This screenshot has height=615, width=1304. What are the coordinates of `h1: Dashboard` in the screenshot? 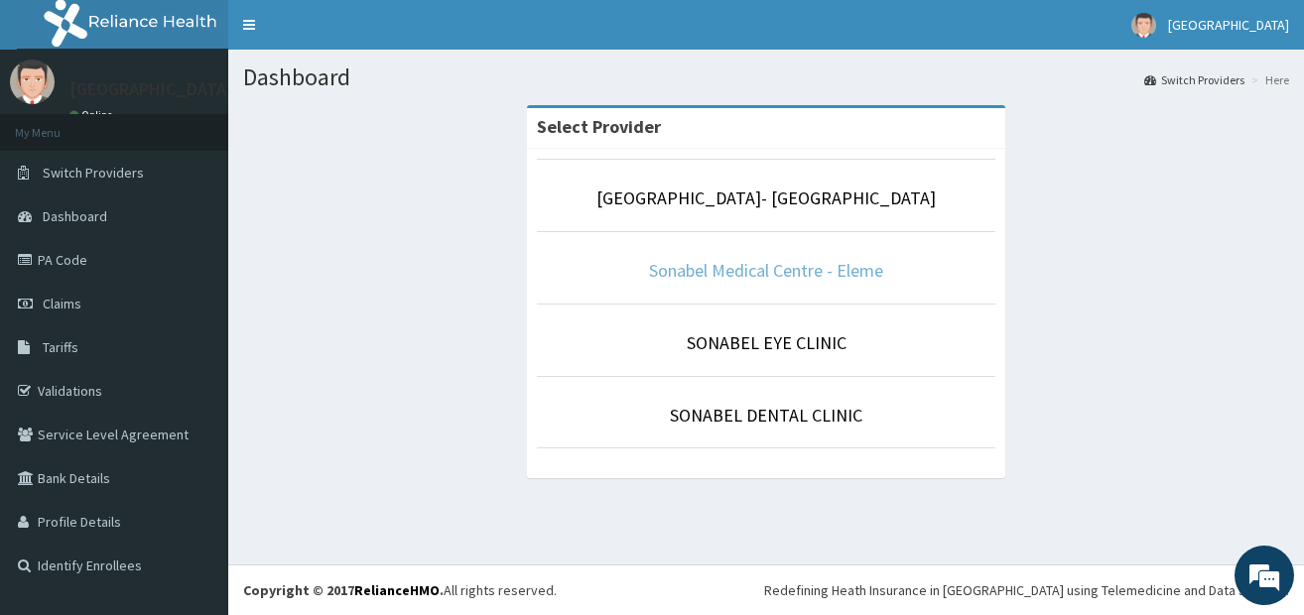 It's located at (766, 77).